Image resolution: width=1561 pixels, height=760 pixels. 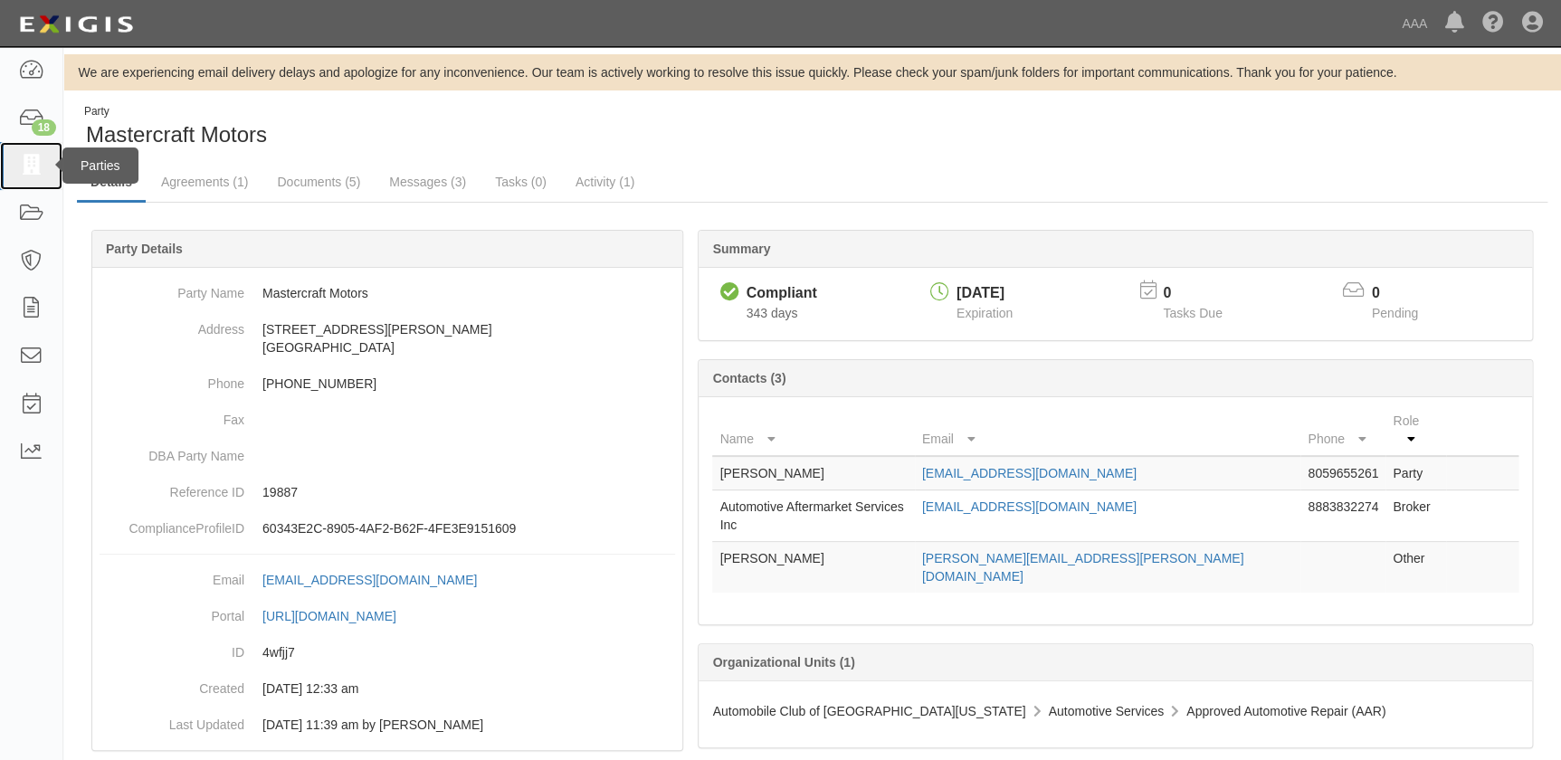 I want to click on dt: ID, so click(x=172, y=648).